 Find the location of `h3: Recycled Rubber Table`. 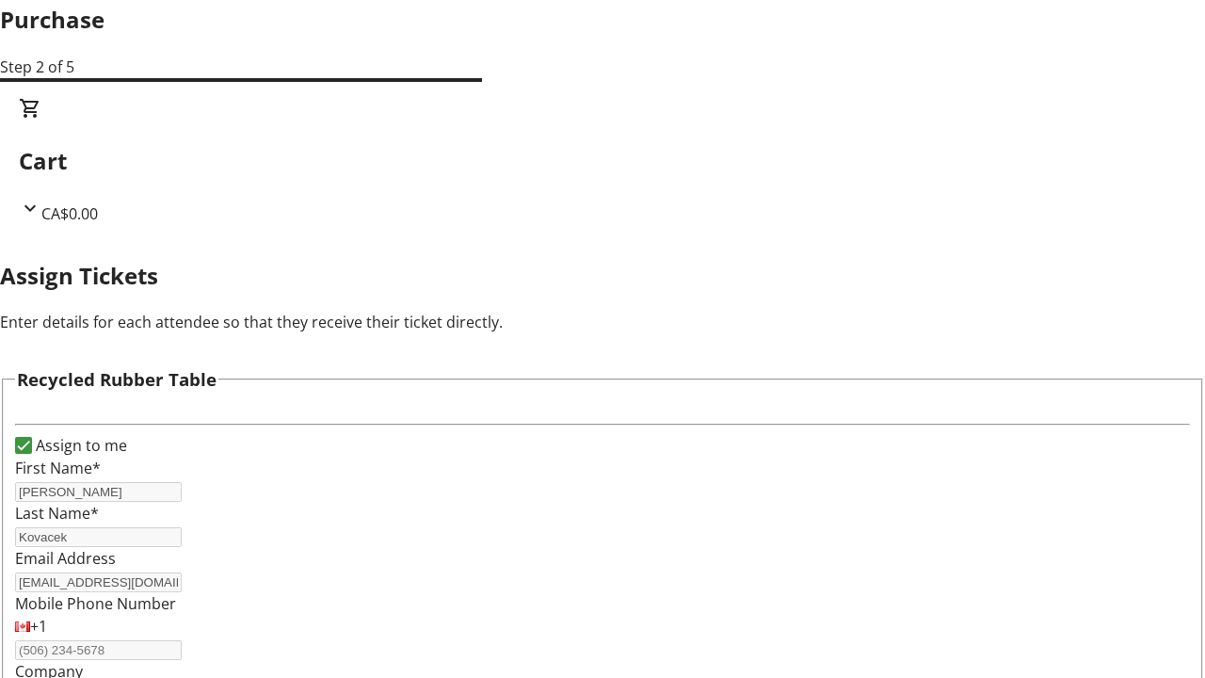

h3: Recycled Rubber Table is located at coordinates (117, 379).